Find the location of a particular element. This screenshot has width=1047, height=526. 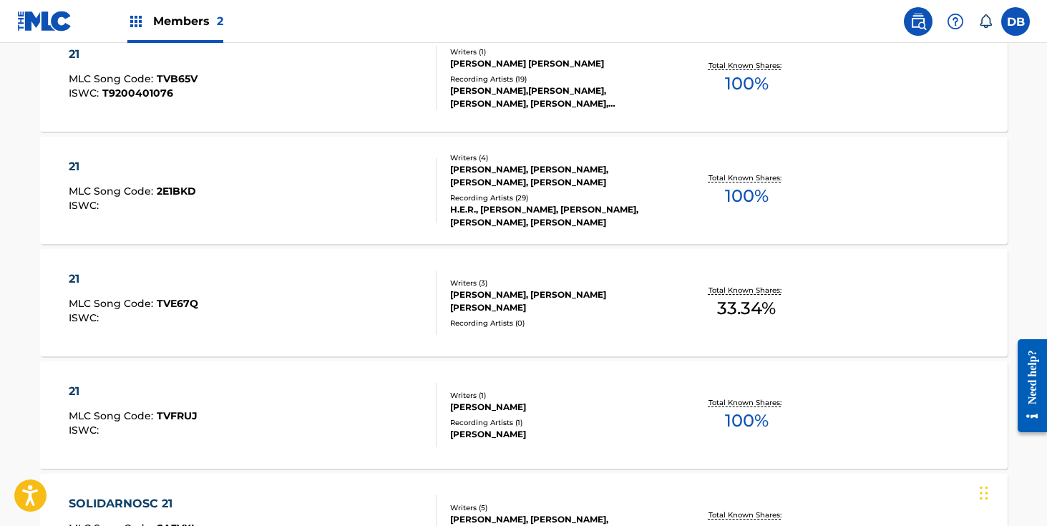

img: MLC Logo is located at coordinates (44, 21).